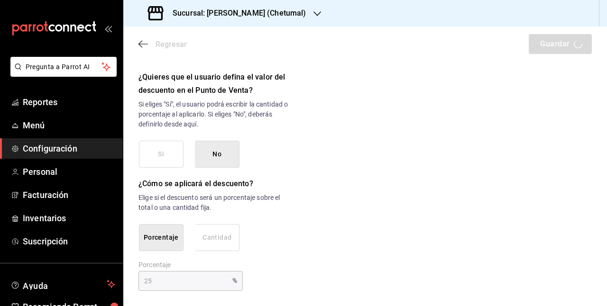 The height and width of the screenshot is (306, 607). What do you see at coordinates (69, 125) in the screenshot?
I see `span: Menú` at bounding box center [69, 125].